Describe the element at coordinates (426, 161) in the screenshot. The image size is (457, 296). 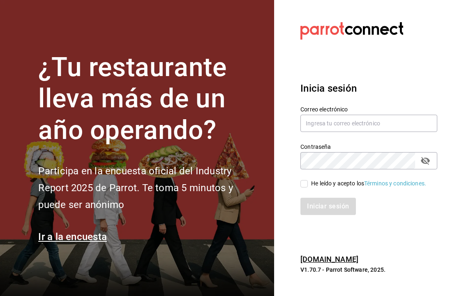
I see `button: passwordField` at that location.